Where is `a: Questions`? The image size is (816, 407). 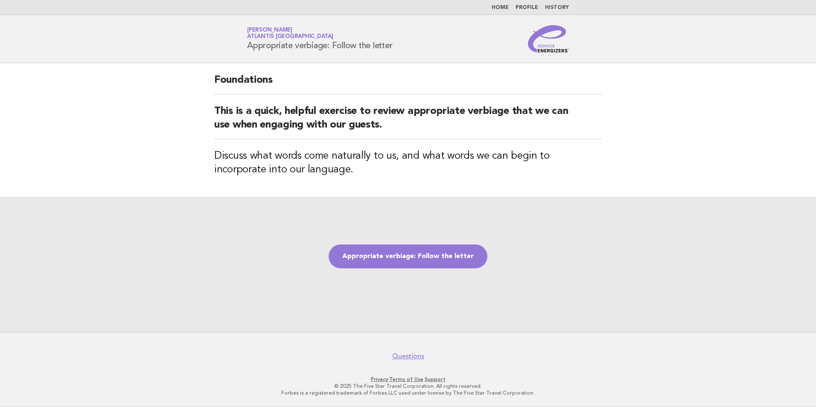
a: Questions is located at coordinates (408, 356).